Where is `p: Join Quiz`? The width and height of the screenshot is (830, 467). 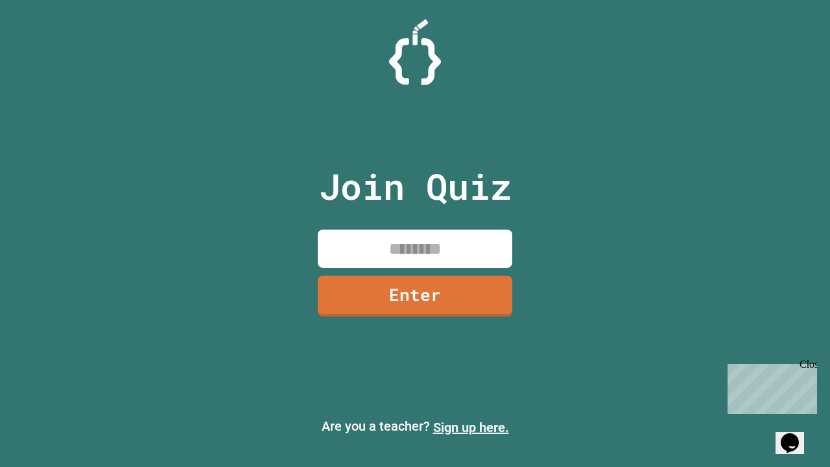
p: Join Quiz is located at coordinates (415, 186).